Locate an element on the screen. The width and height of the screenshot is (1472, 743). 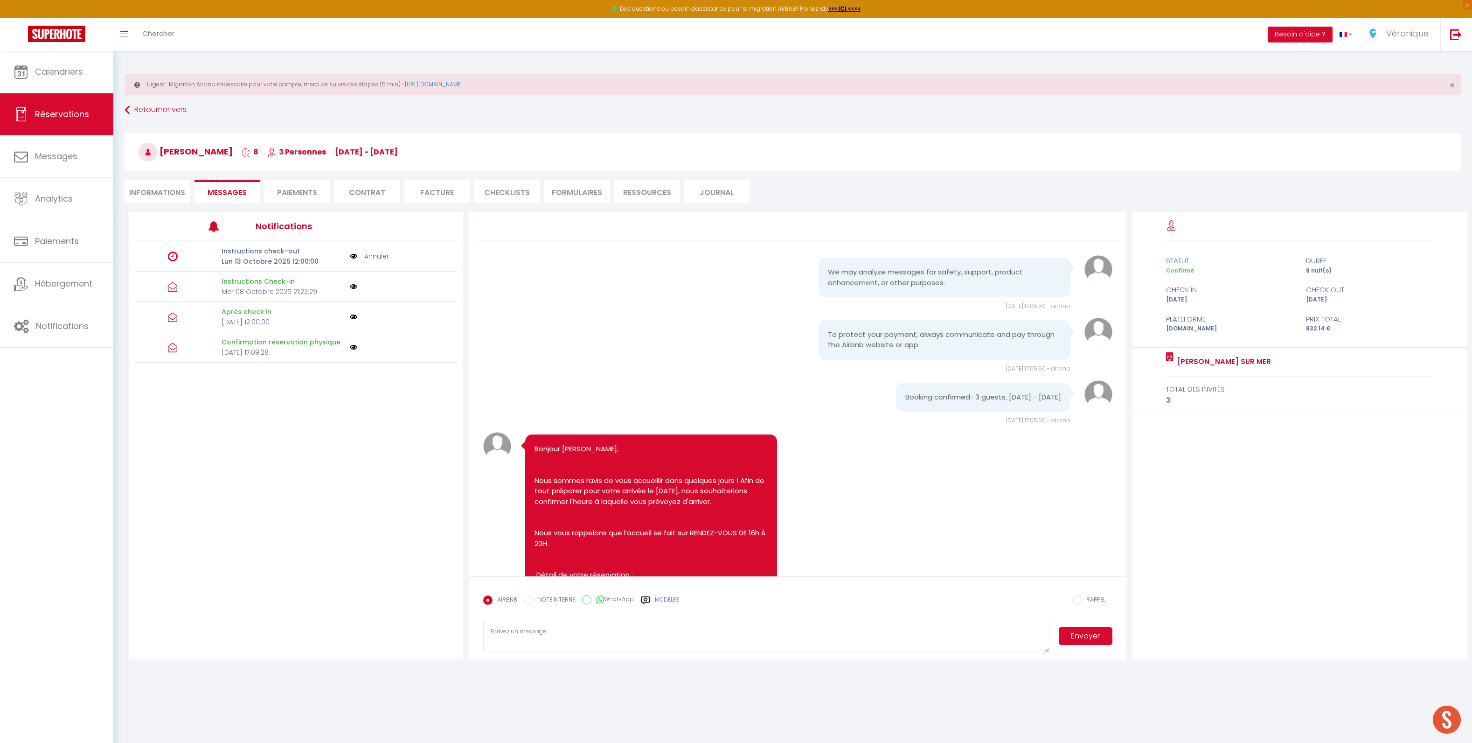
div: 8 nuit(s) is located at coordinates (1370, 271).